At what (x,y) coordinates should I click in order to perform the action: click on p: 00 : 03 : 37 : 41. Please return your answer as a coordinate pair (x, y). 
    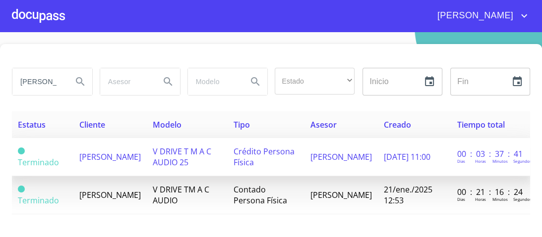
    Looking at the image, I should click on (490, 154).